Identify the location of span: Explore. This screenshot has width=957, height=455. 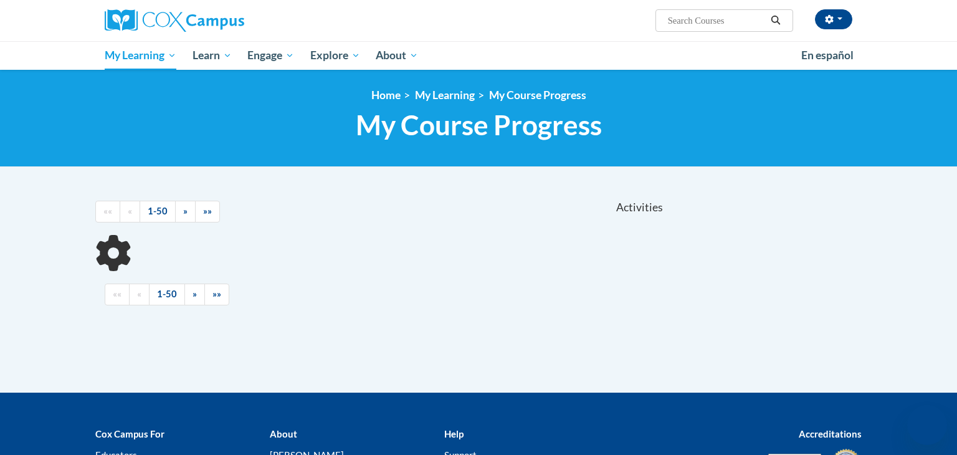
(335, 55).